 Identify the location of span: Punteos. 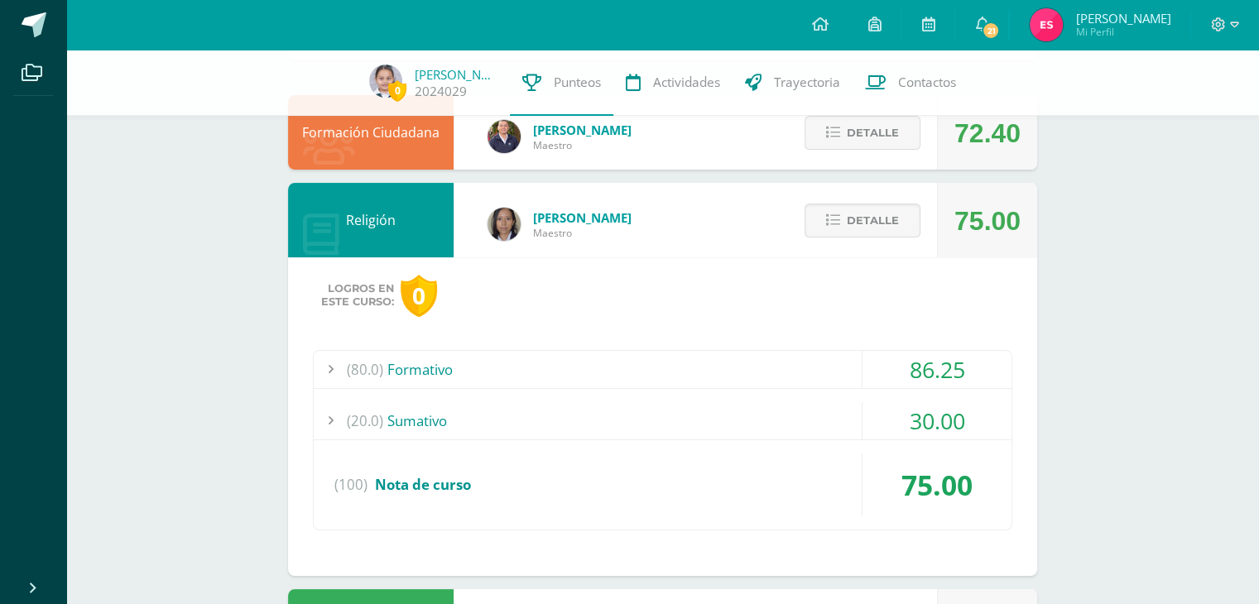
(577, 82).